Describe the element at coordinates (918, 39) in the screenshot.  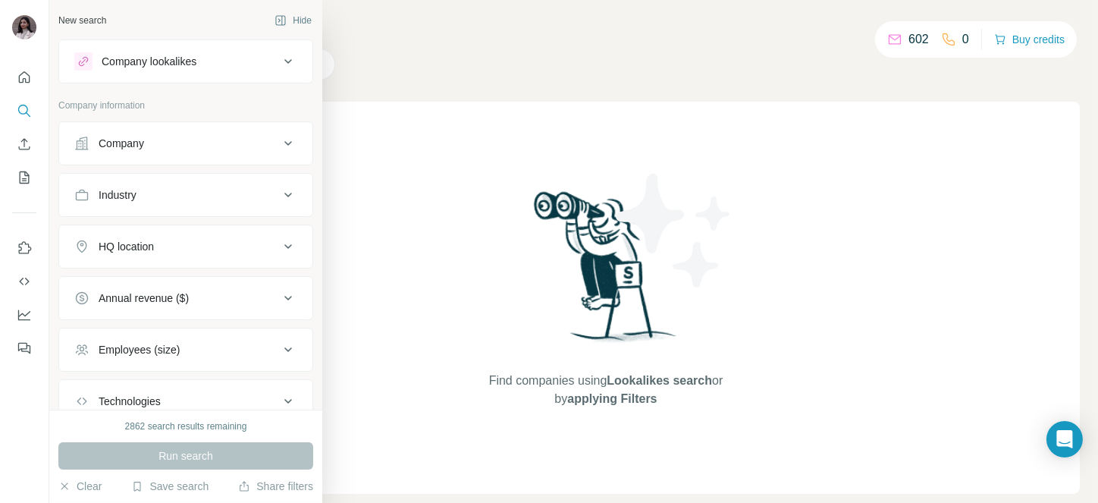
I see `p: 602` at that location.